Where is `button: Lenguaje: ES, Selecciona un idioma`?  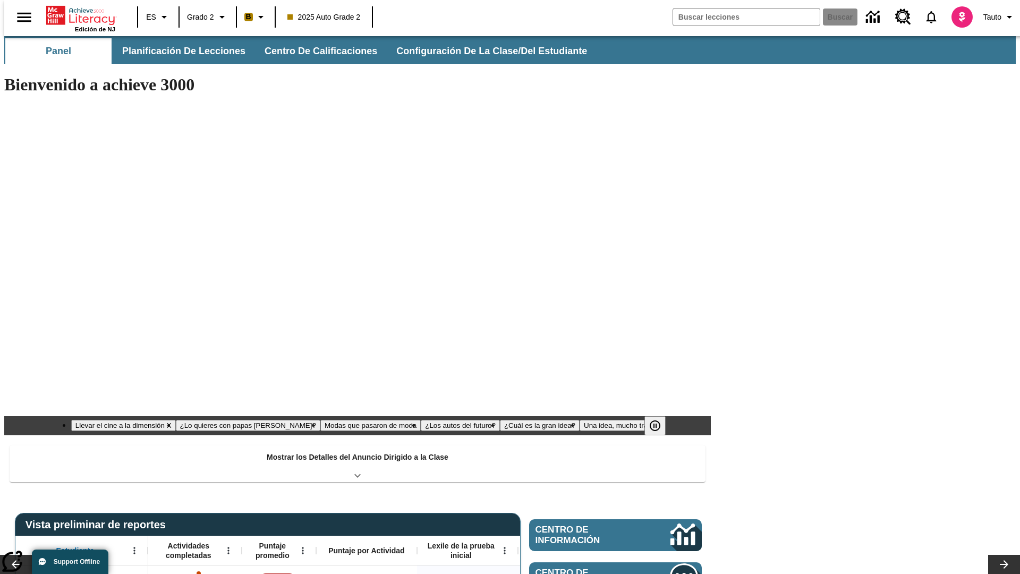
button: Lenguaje: ES, Selecciona un idioma is located at coordinates (158, 17).